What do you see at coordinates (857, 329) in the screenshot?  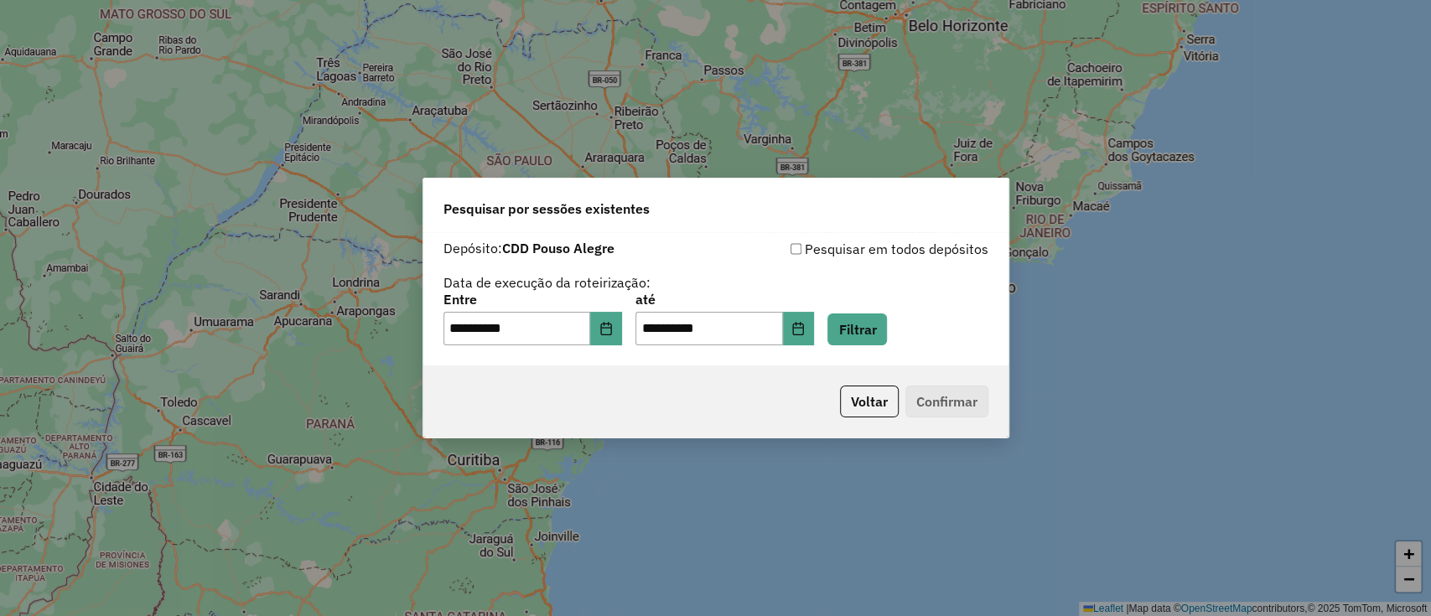 I see `button: Filtrar` at bounding box center [857, 329].